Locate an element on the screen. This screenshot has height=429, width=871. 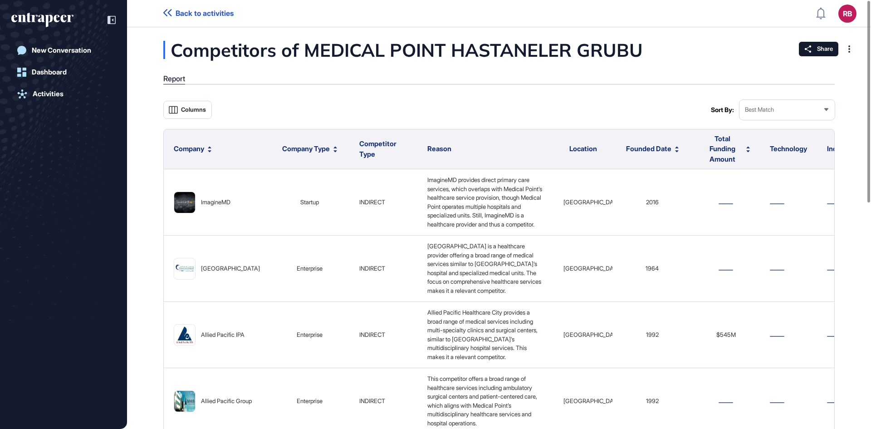
span: 2016 is located at coordinates (652, 202).